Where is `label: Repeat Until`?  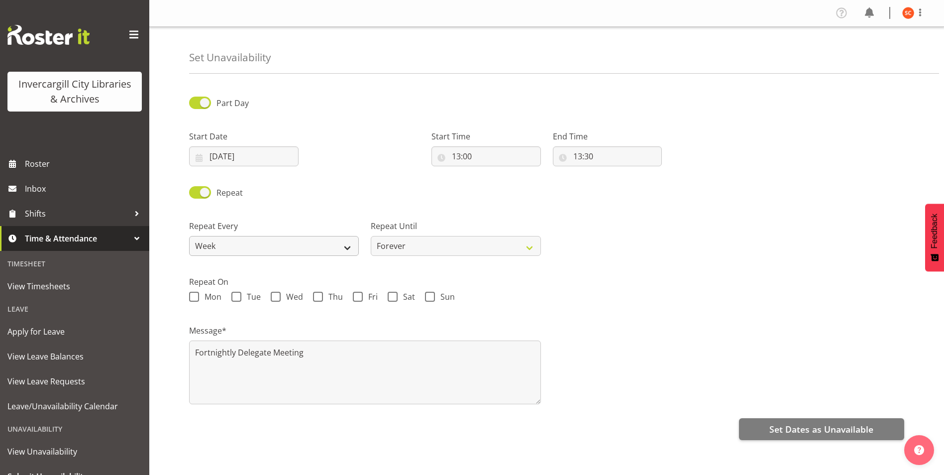 label: Repeat Until is located at coordinates (455, 226).